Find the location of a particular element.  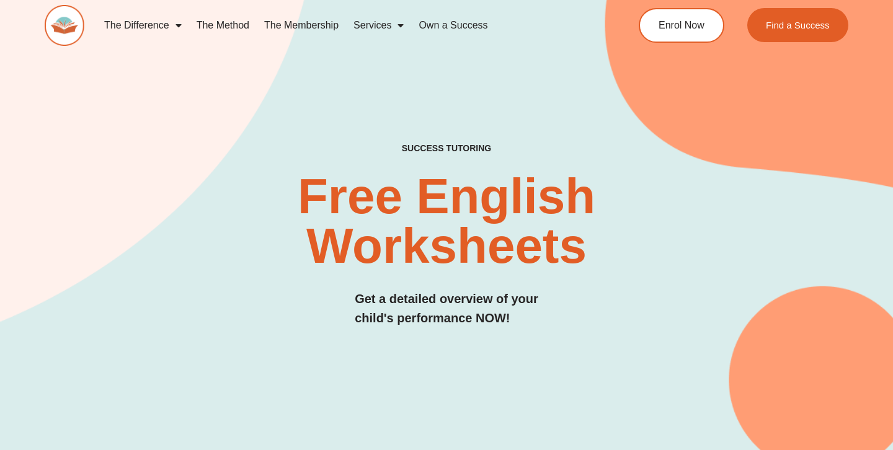

nav: Menu is located at coordinates (345, 25).